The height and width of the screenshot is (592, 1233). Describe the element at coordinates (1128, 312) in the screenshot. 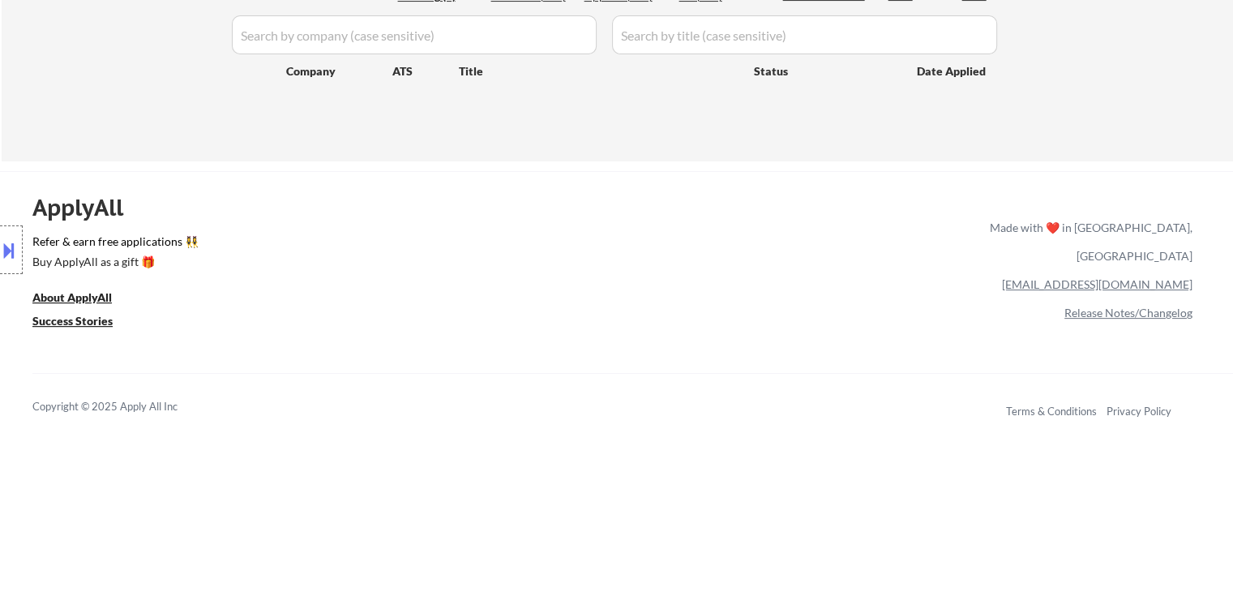

I see `a: Release Notes/Changelog` at that location.